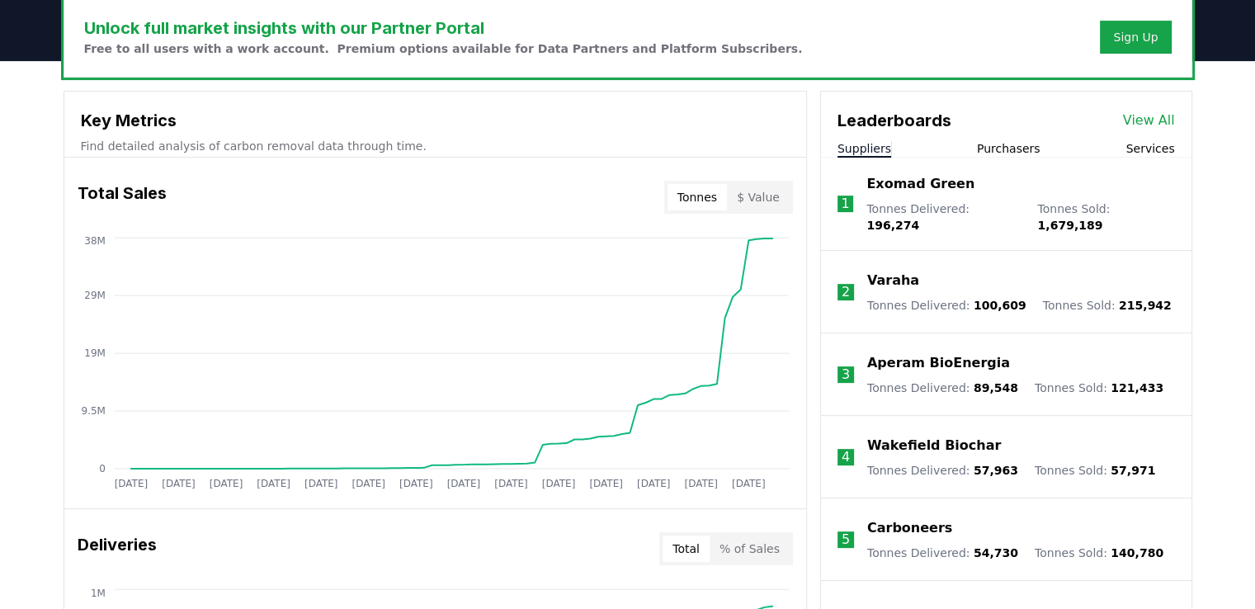  What do you see at coordinates (1149, 149) in the screenshot?
I see `button: Services` at bounding box center [1149, 149].